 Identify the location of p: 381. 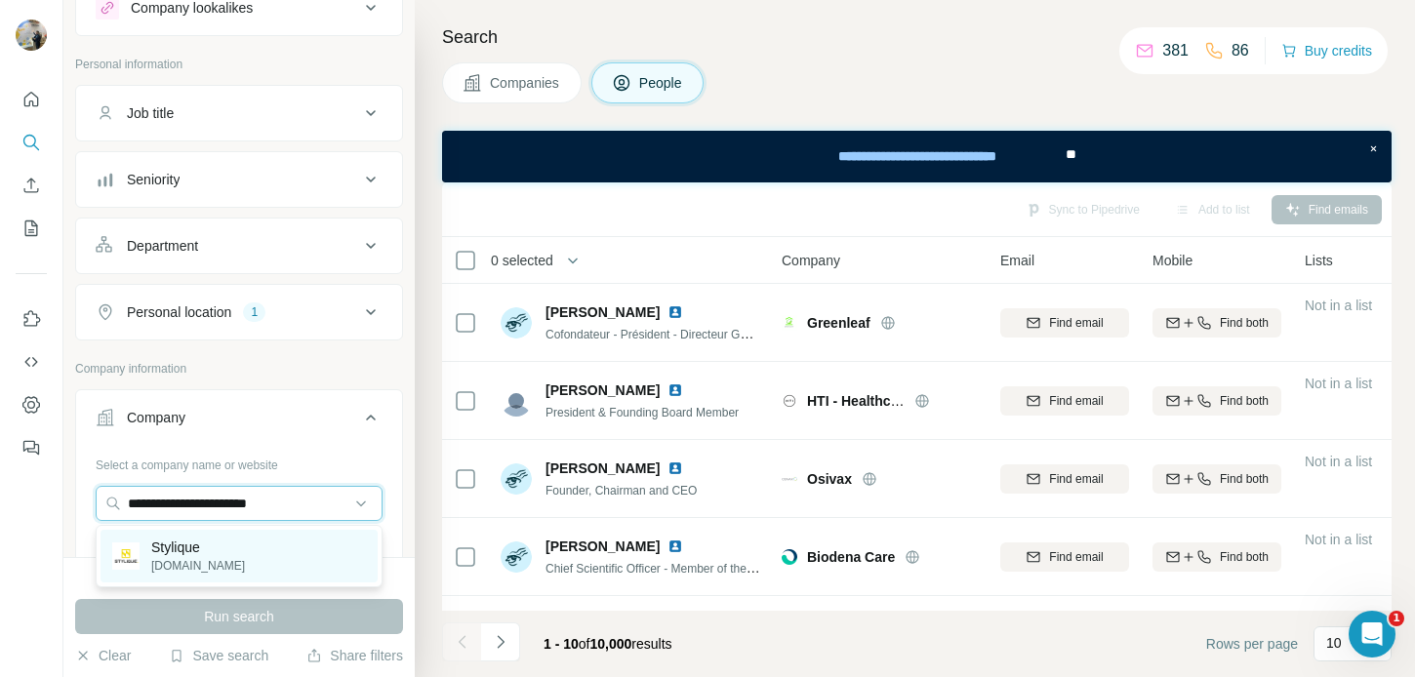
(1175, 51).